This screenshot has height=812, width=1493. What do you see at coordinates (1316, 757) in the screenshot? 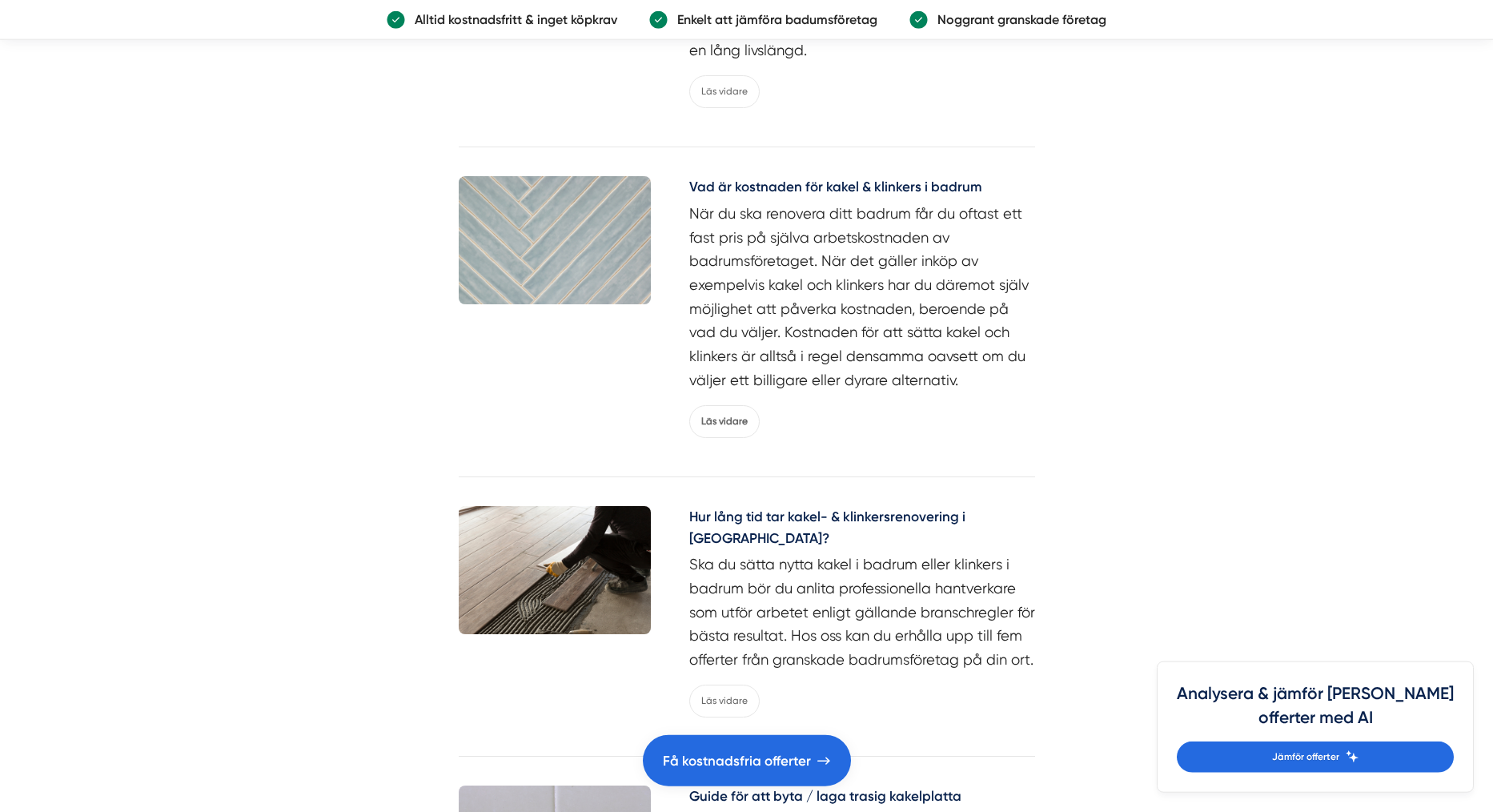
I see `a: Jämför offerter` at bounding box center [1316, 757].